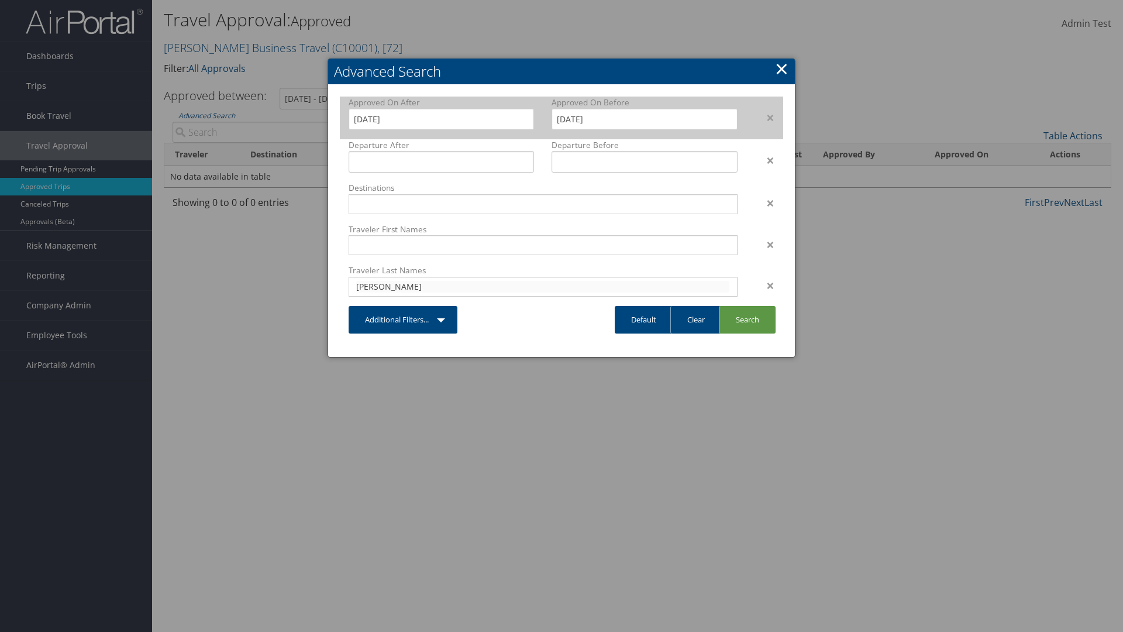  I want to click on label: Departure Before, so click(644, 145).